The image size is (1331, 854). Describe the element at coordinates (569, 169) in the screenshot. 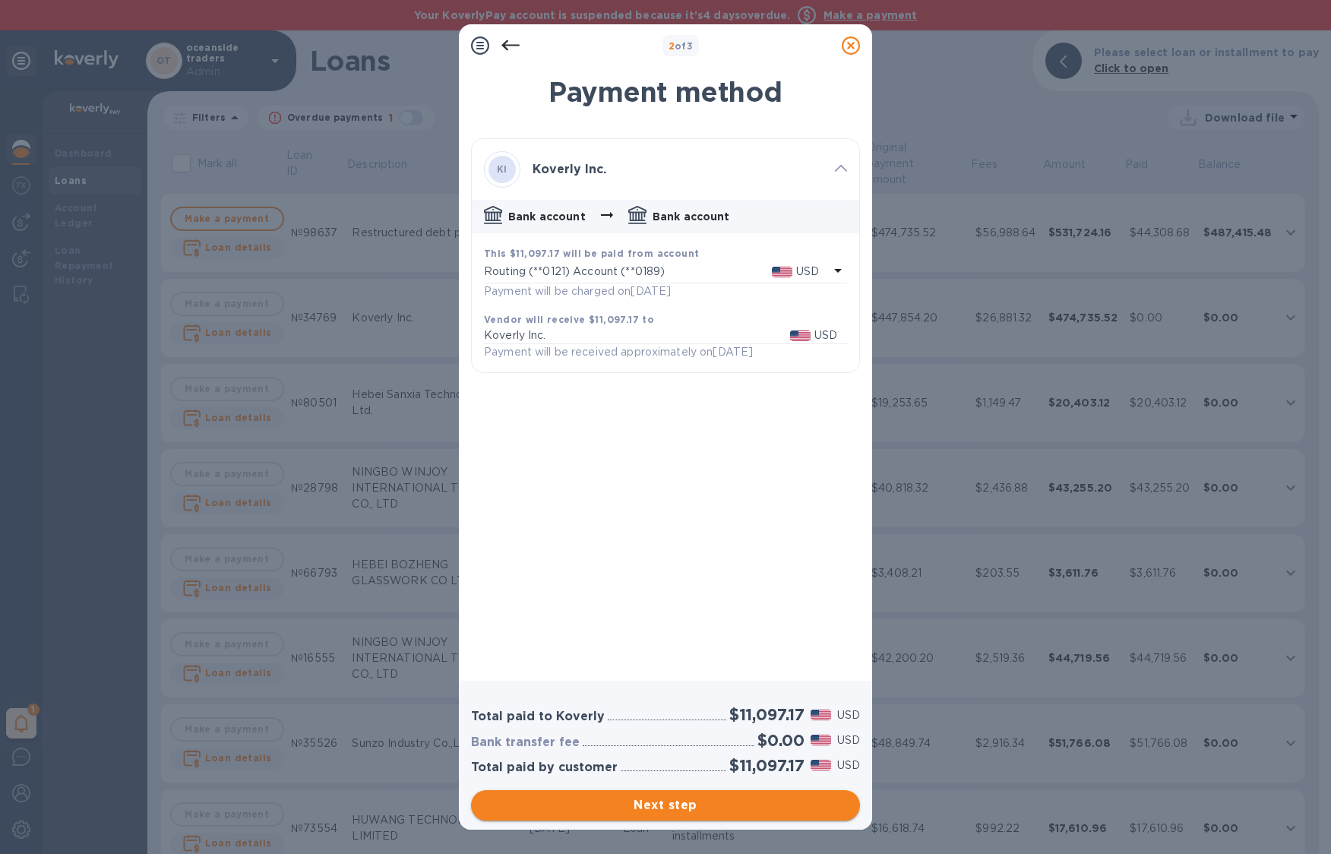

I see `b: Koverly Inc.` at that location.